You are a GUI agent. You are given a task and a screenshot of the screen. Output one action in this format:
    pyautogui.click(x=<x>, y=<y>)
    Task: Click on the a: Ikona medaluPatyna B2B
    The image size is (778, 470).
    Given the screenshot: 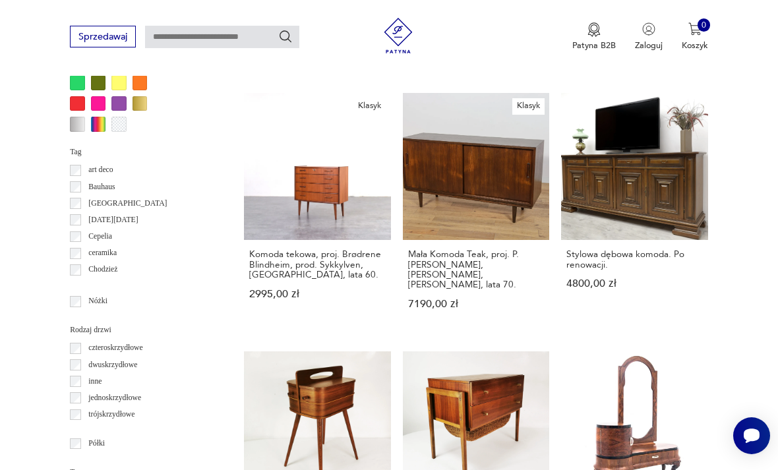 What is the action you would take?
    pyautogui.click(x=594, y=37)
    